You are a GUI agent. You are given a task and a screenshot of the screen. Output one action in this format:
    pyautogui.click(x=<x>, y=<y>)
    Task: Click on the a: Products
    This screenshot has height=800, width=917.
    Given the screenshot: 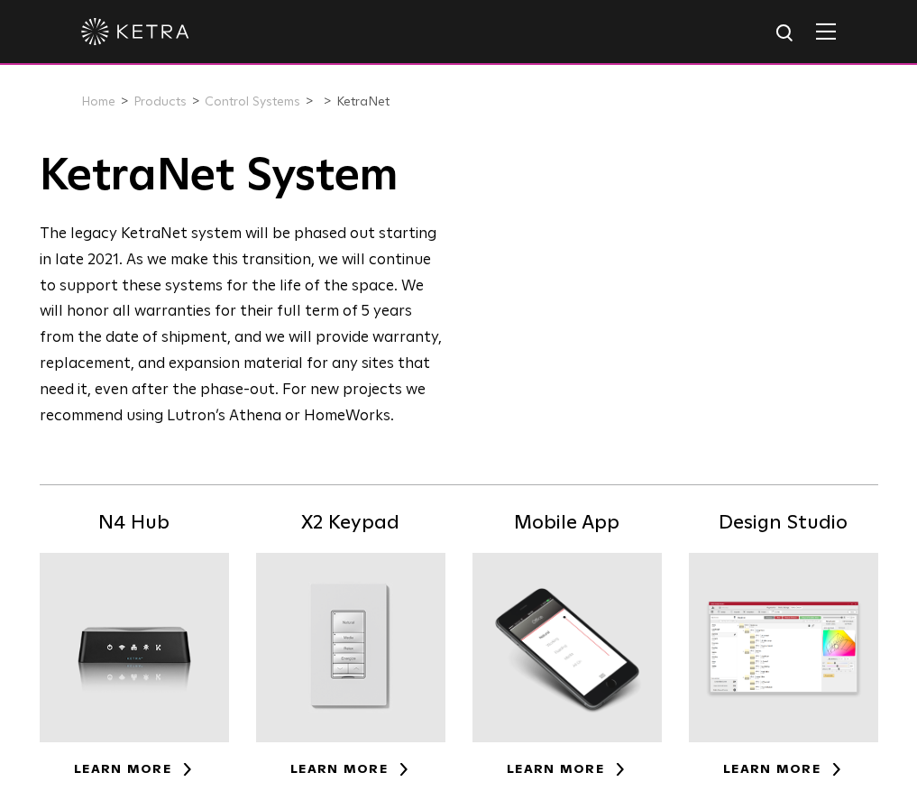 What is the action you would take?
    pyautogui.click(x=160, y=102)
    